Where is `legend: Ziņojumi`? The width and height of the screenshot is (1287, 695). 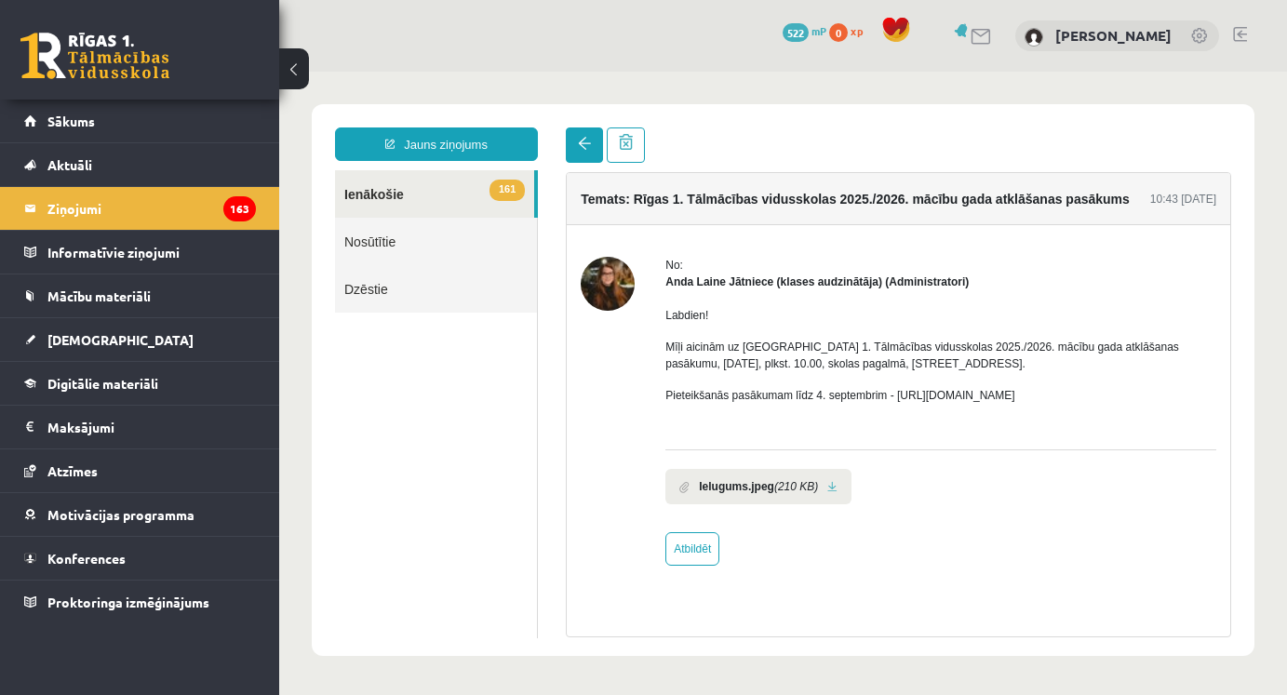
legend: Ziņojumi is located at coordinates (152, 208).